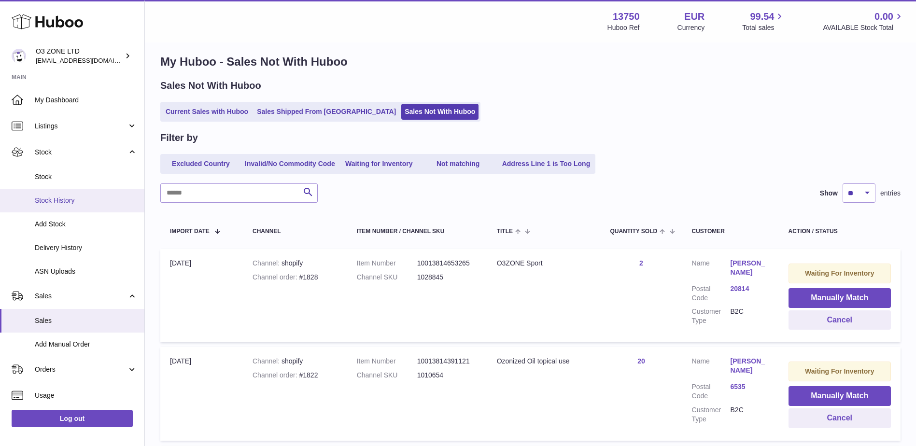  I want to click on strong: EUR, so click(694, 16).